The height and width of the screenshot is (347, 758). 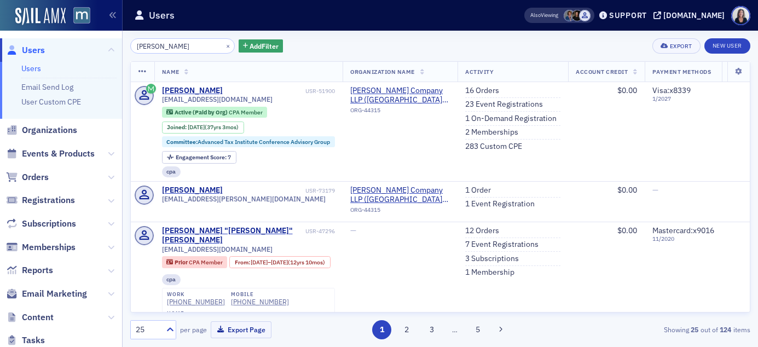 I want to click on span: Engagement Score :, so click(x=202, y=157).